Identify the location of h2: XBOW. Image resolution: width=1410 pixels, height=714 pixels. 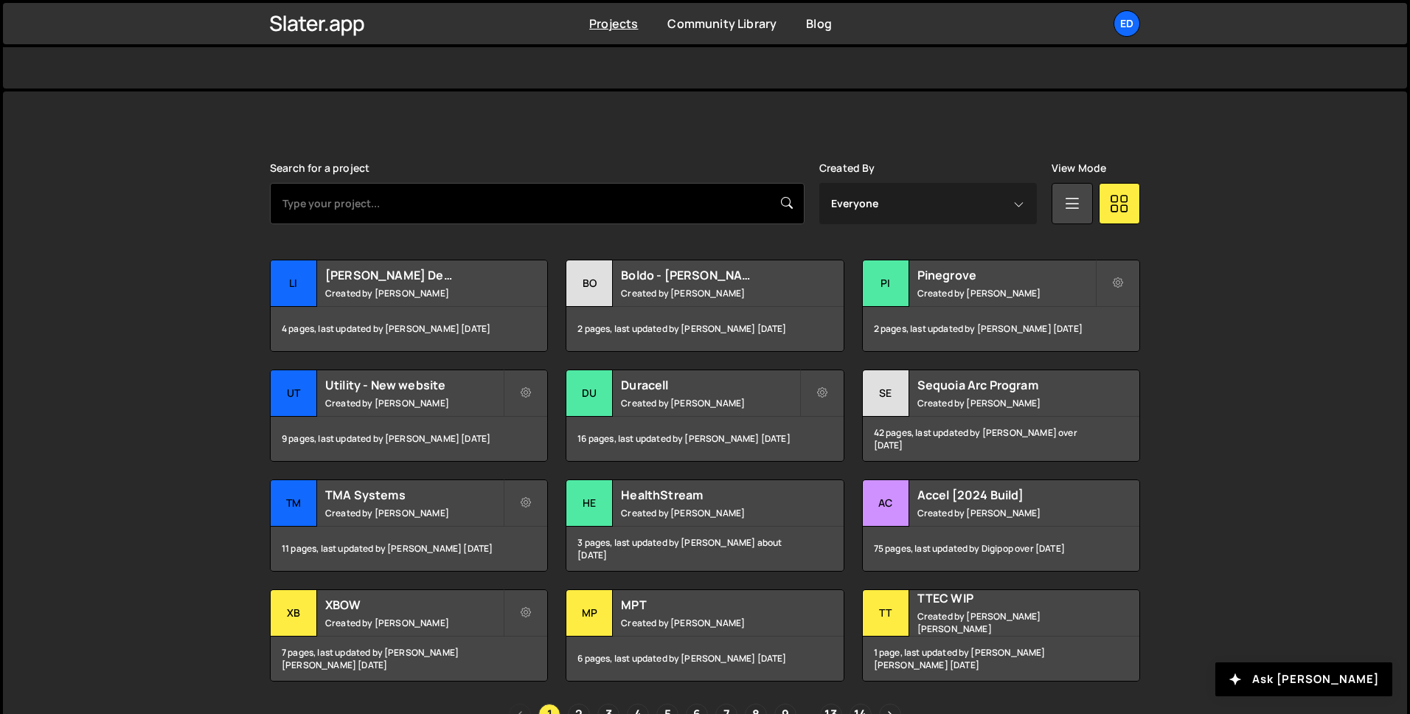
(414, 605).